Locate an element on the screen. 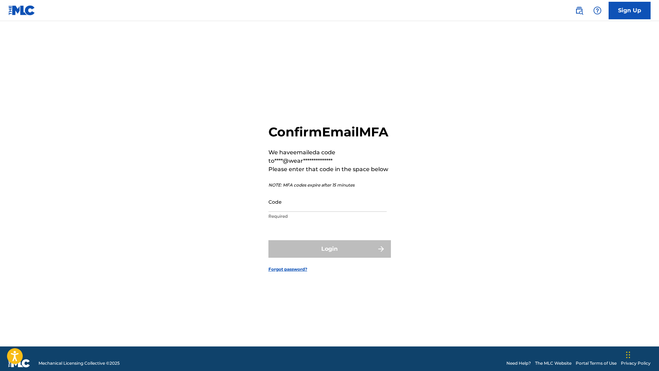 The height and width of the screenshot is (371, 659). div: Help is located at coordinates (598, 11).